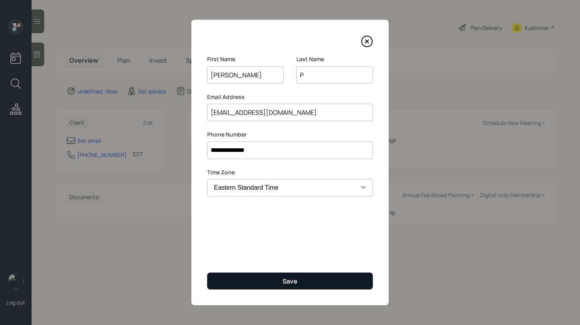  What do you see at coordinates (290, 281) in the screenshot?
I see `button: Save` at bounding box center [290, 281].